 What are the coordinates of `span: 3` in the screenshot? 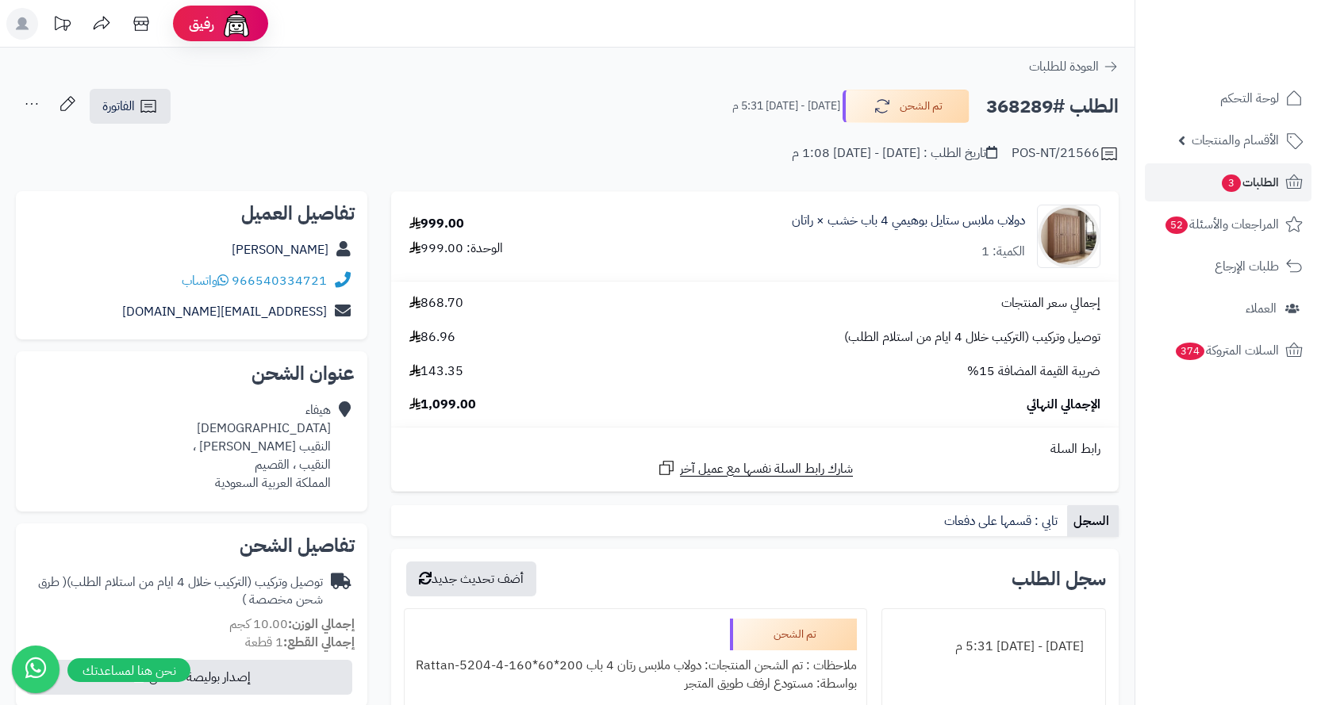 It's located at (1231, 183).